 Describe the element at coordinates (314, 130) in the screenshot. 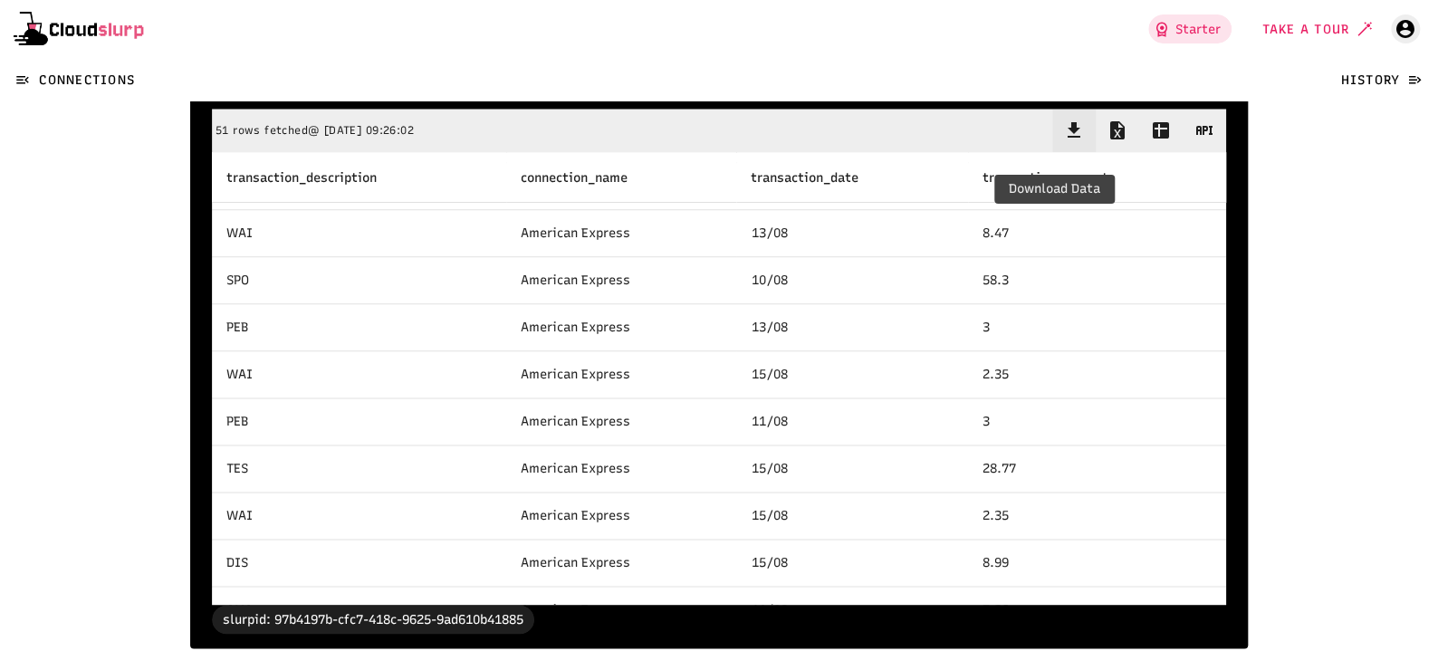

I see `div: 51 rows fetched` at that location.